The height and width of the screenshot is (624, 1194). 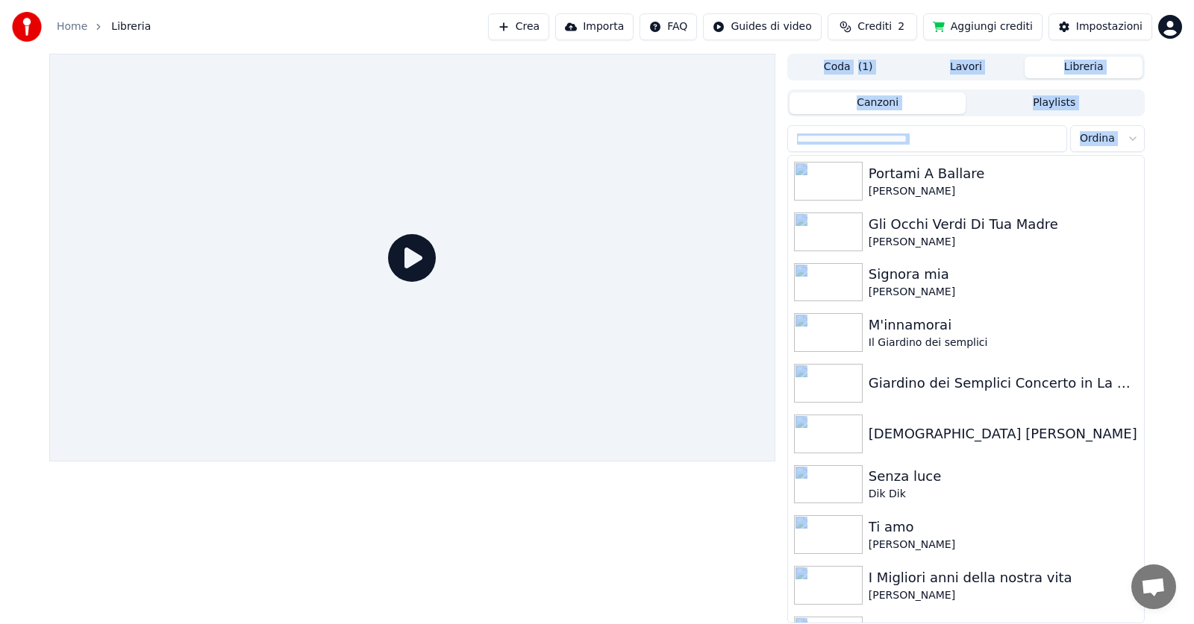 I want to click on nav: breadcrumb, so click(x=104, y=27).